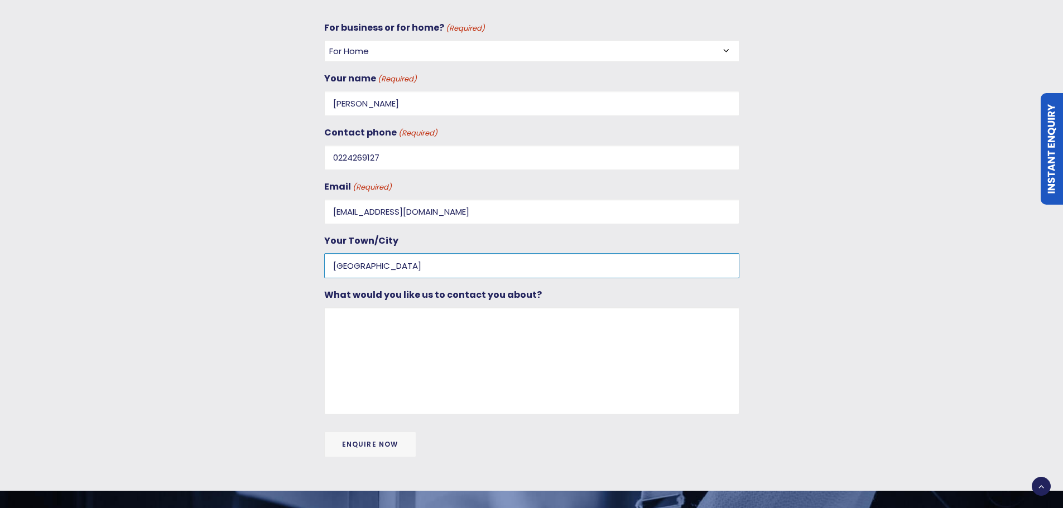 Image resolution: width=1063 pixels, height=508 pixels. Describe the element at coordinates (361, 241) in the screenshot. I see `label: Your Town/City` at that location.